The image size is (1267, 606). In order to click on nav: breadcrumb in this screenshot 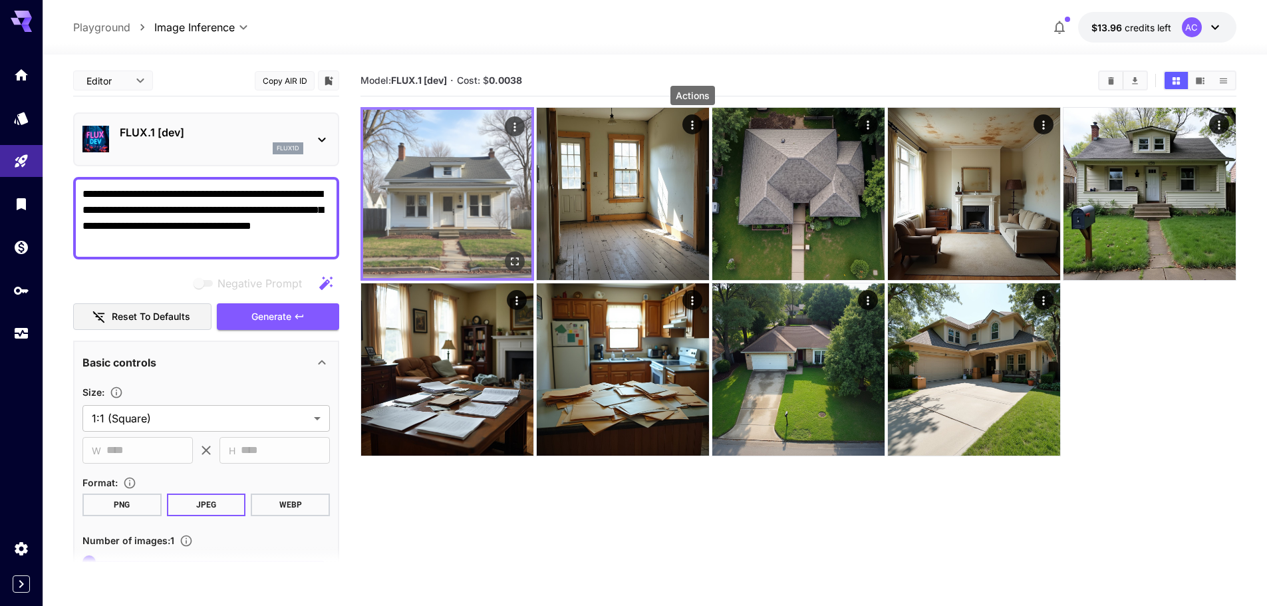, I will do `click(114, 27)`.